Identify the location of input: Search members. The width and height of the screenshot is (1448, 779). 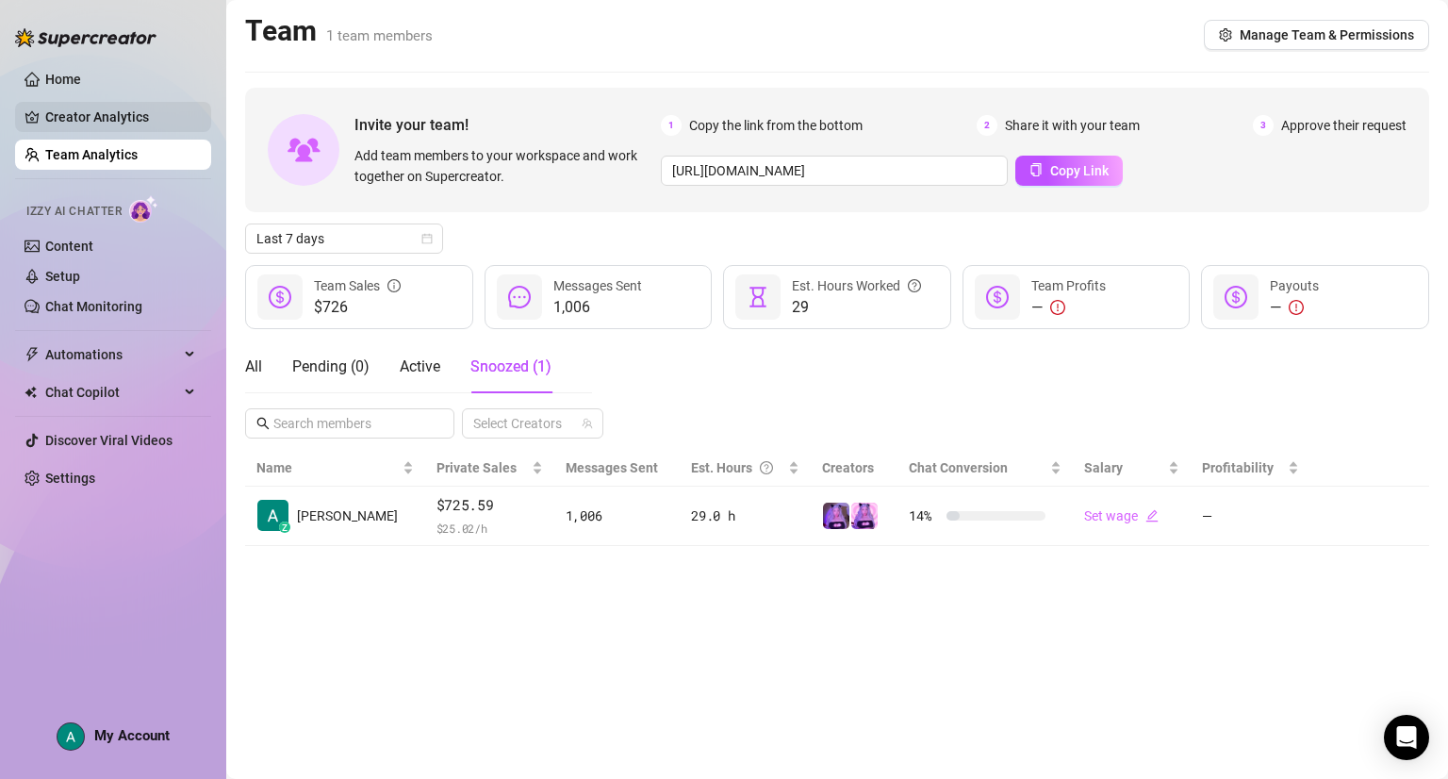
(351, 423).